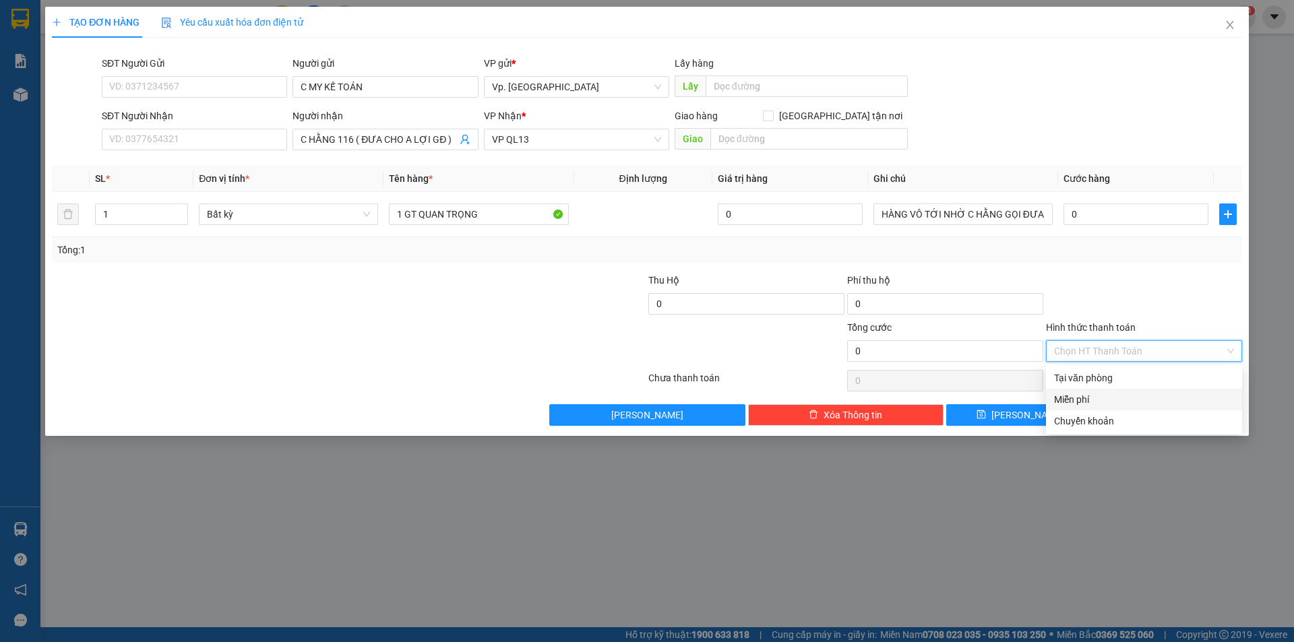 This screenshot has width=1294, height=642. What do you see at coordinates (1144, 400) in the screenshot?
I see `div: Miễn phí` at bounding box center [1144, 400].